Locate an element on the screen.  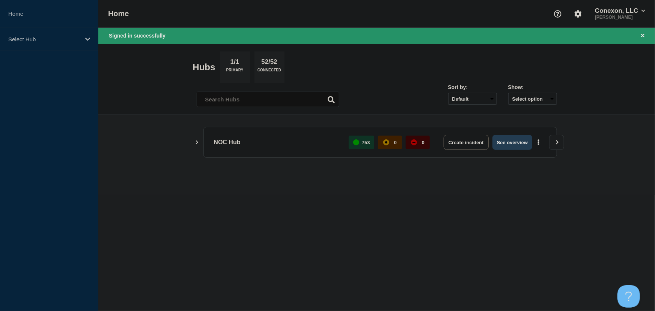
p: NOC Hub is located at coordinates (277, 142).